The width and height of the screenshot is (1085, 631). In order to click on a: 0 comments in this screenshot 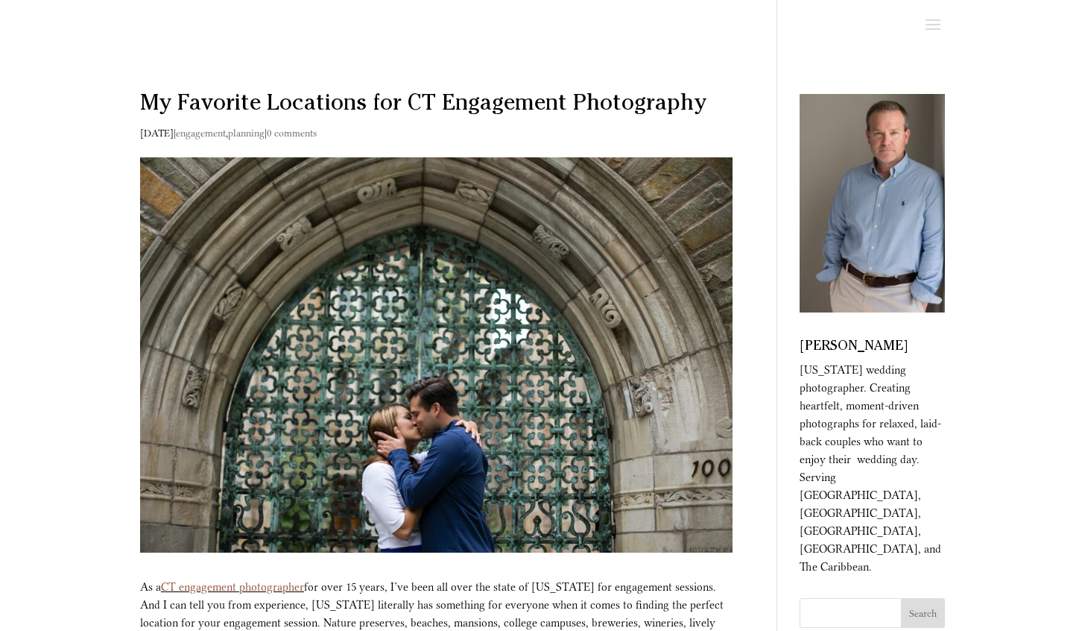, I will do `click(291, 133)`.